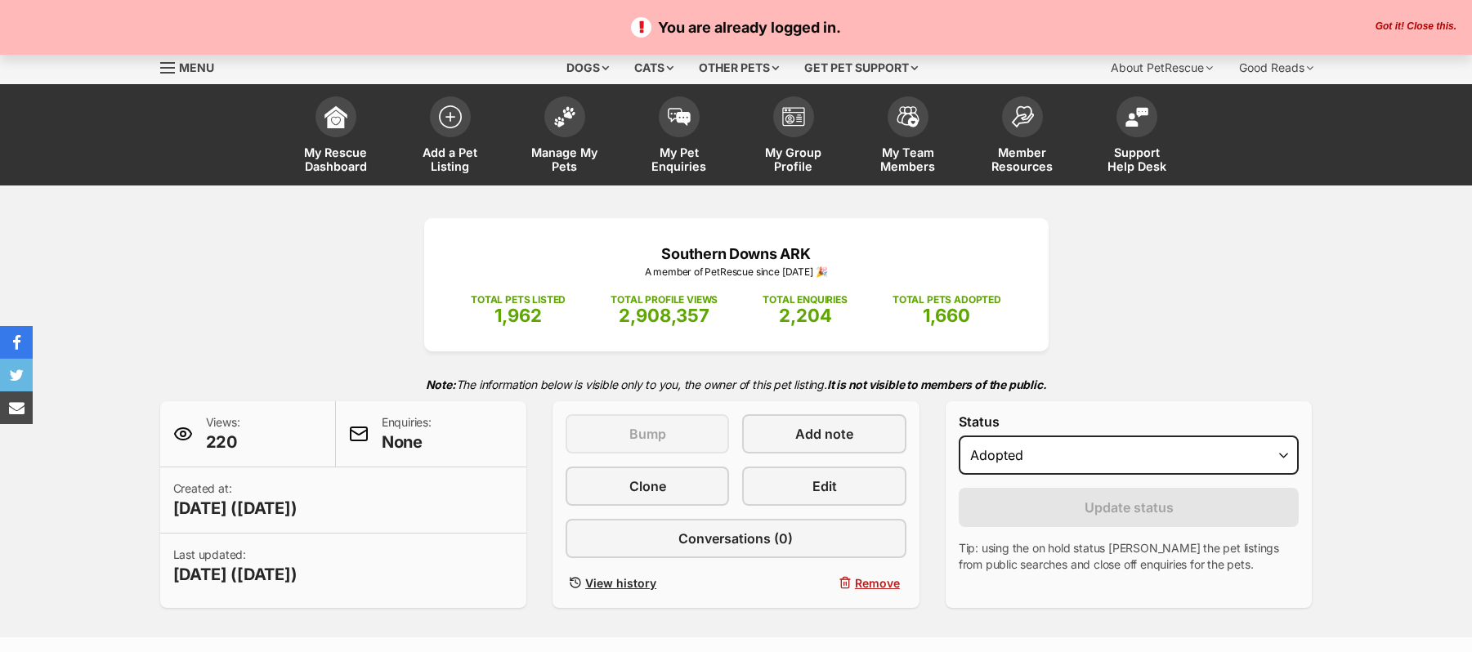 The width and height of the screenshot is (1472, 652). What do you see at coordinates (647, 434) in the screenshot?
I see `span: Bump` at bounding box center [647, 434].